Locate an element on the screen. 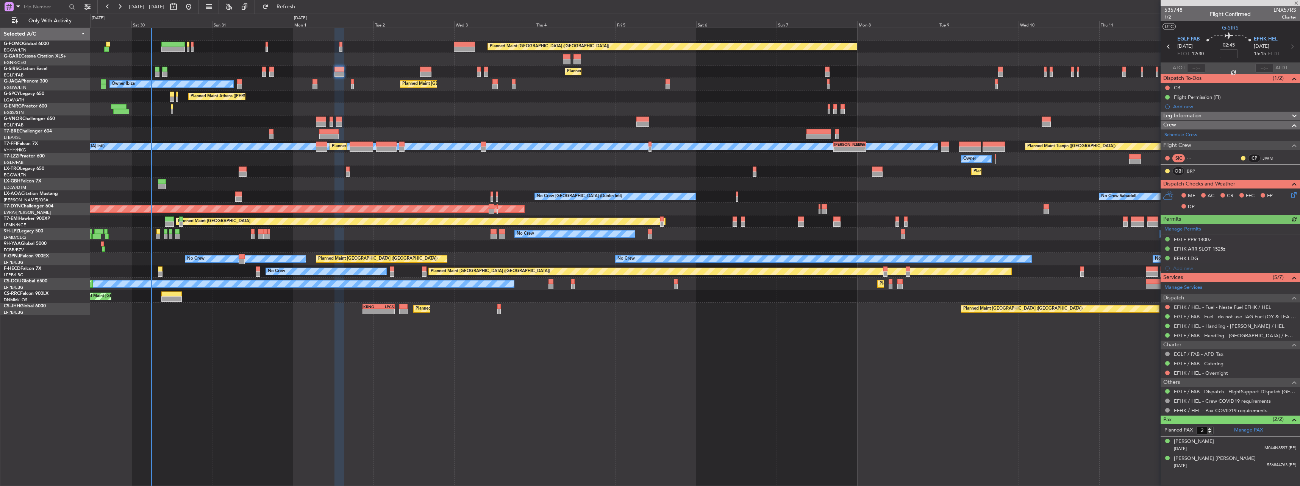 The height and width of the screenshot is (486, 1300). a: G-JAGAPhenom 300 is located at coordinates (26, 81).